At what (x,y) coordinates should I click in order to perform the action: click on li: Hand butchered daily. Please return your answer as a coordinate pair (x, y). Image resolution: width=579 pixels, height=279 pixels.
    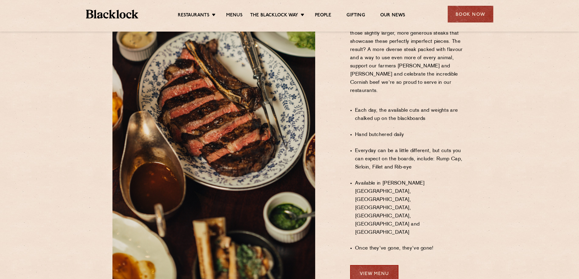
    Looking at the image, I should click on (410, 135).